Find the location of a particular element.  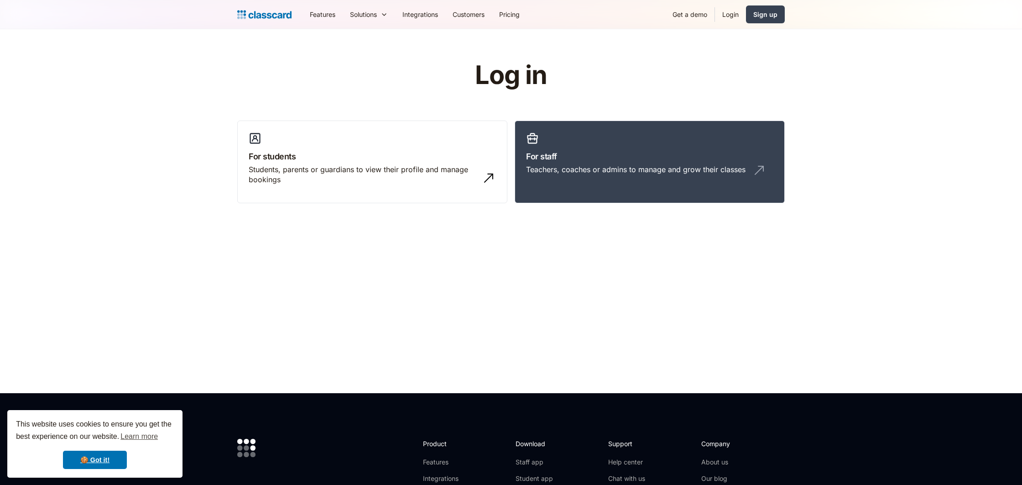

a: For staffTeachers, coaches or admins to manage and grow their classes is located at coordinates (650, 162).